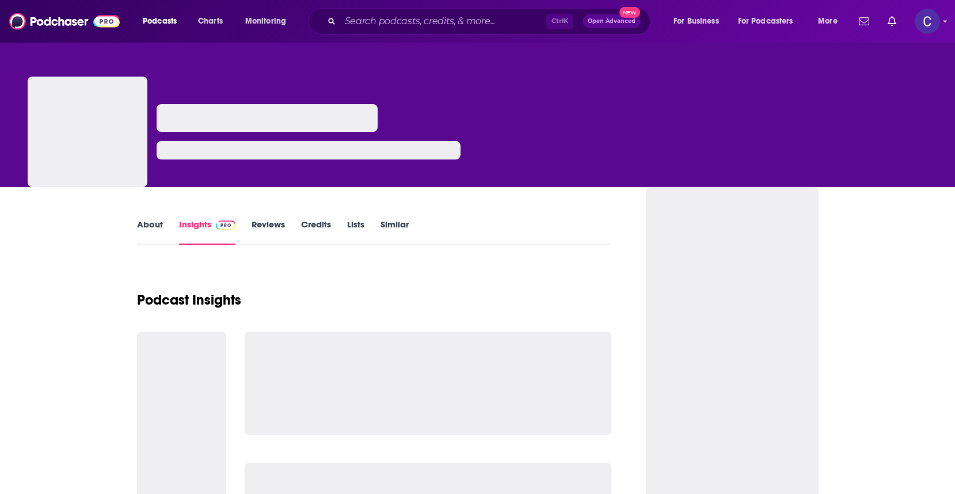  I want to click on span: For Podcasters, so click(766, 21).